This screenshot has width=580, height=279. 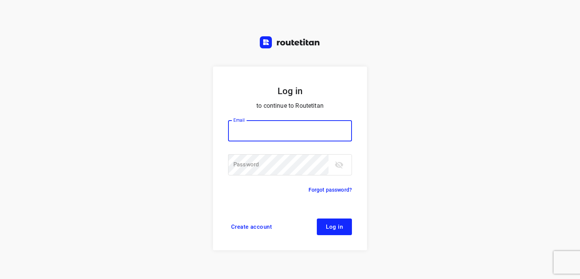 What do you see at coordinates (334, 227) in the screenshot?
I see `button: Log in` at bounding box center [334, 227].